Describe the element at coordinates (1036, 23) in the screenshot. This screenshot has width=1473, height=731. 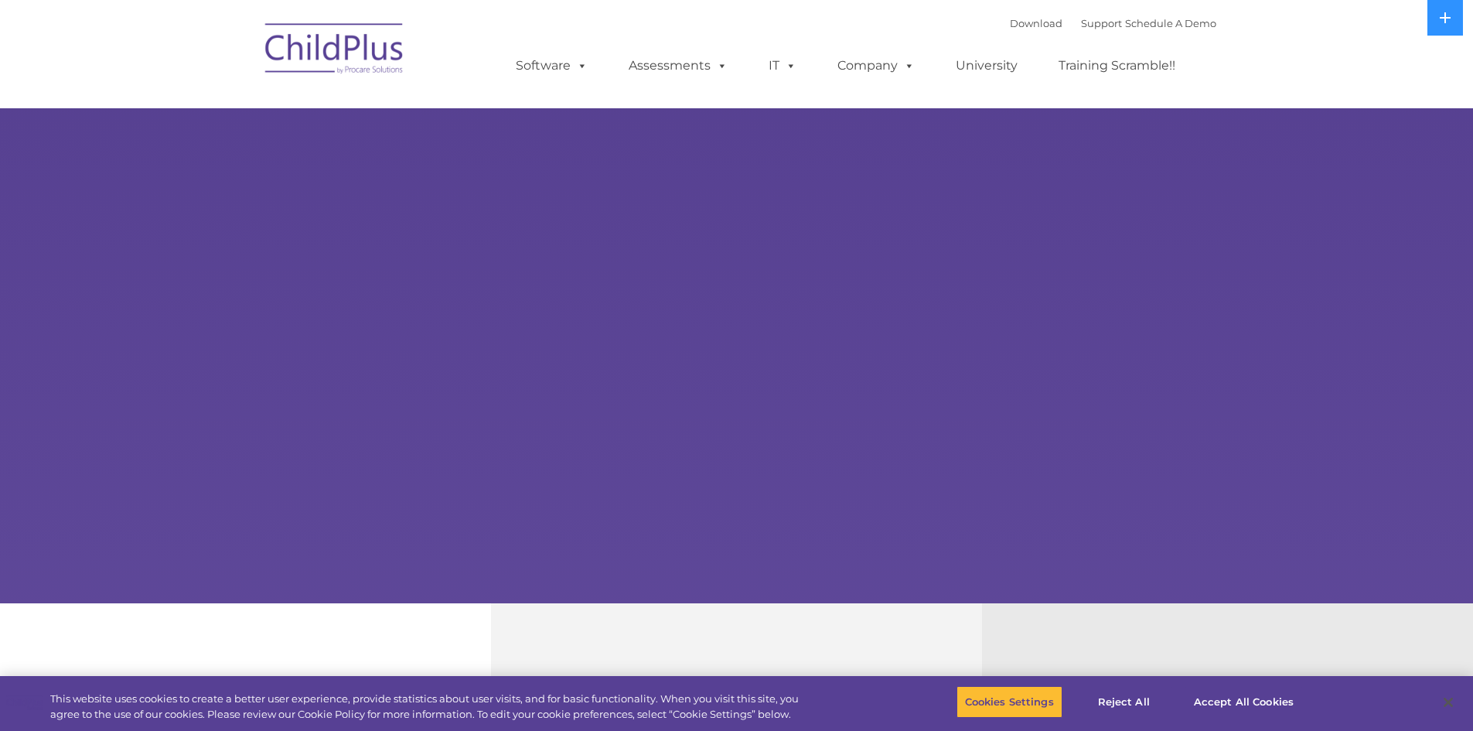
I see `a: Download` at that location.